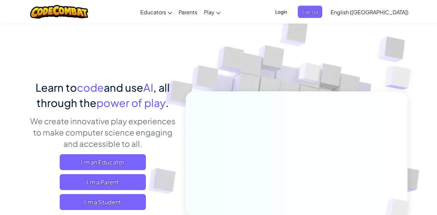  Describe the element at coordinates (281, 12) in the screenshot. I see `button: Login` at that location.